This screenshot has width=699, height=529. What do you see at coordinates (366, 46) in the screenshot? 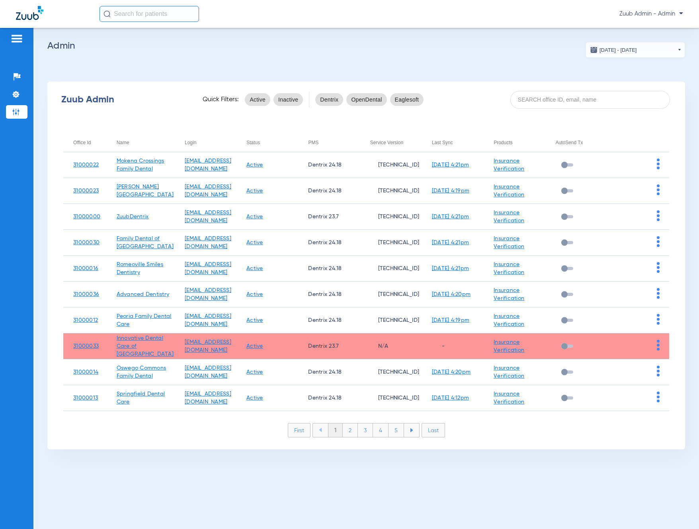
I see `h2: Admin` at bounding box center [366, 46].